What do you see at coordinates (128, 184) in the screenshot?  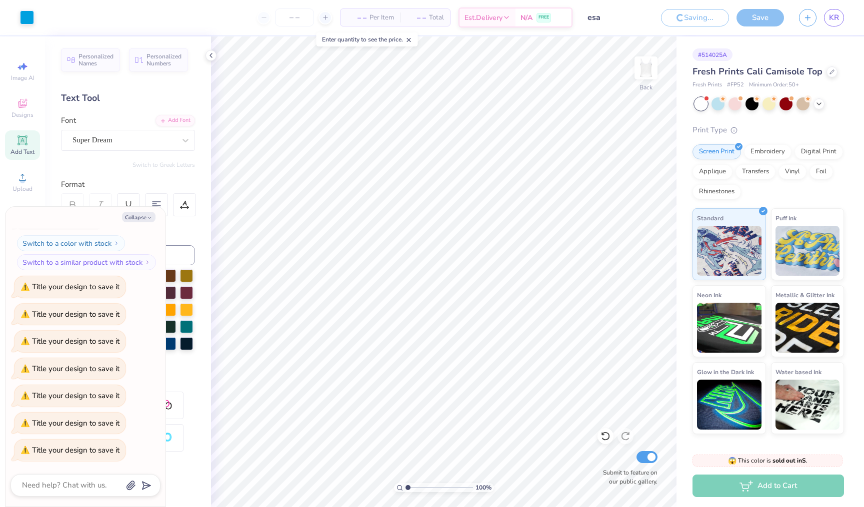 I see `div: Format` at bounding box center [128, 184].